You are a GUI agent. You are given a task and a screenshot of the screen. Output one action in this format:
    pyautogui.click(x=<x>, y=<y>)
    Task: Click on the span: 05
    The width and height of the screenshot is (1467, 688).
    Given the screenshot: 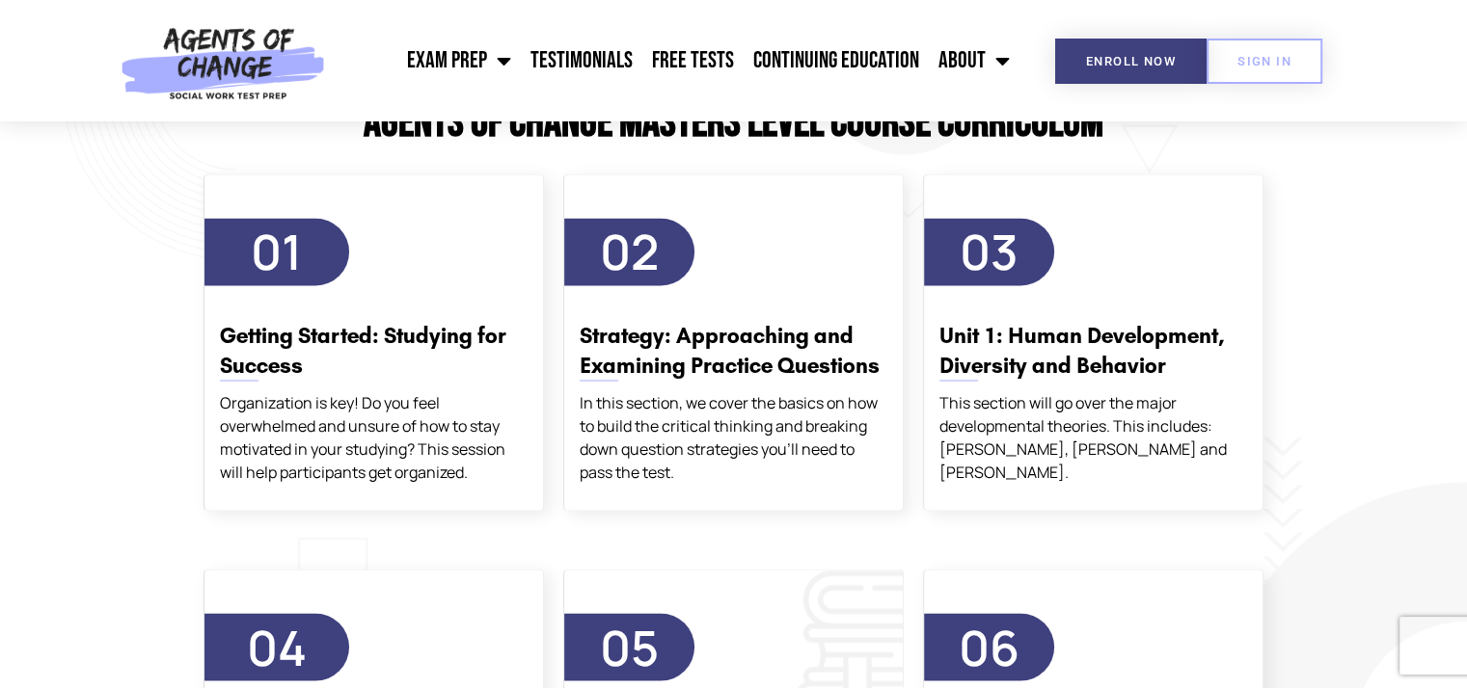 What is the action you would take?
    pyautogui.click(x=629, y=647)
    